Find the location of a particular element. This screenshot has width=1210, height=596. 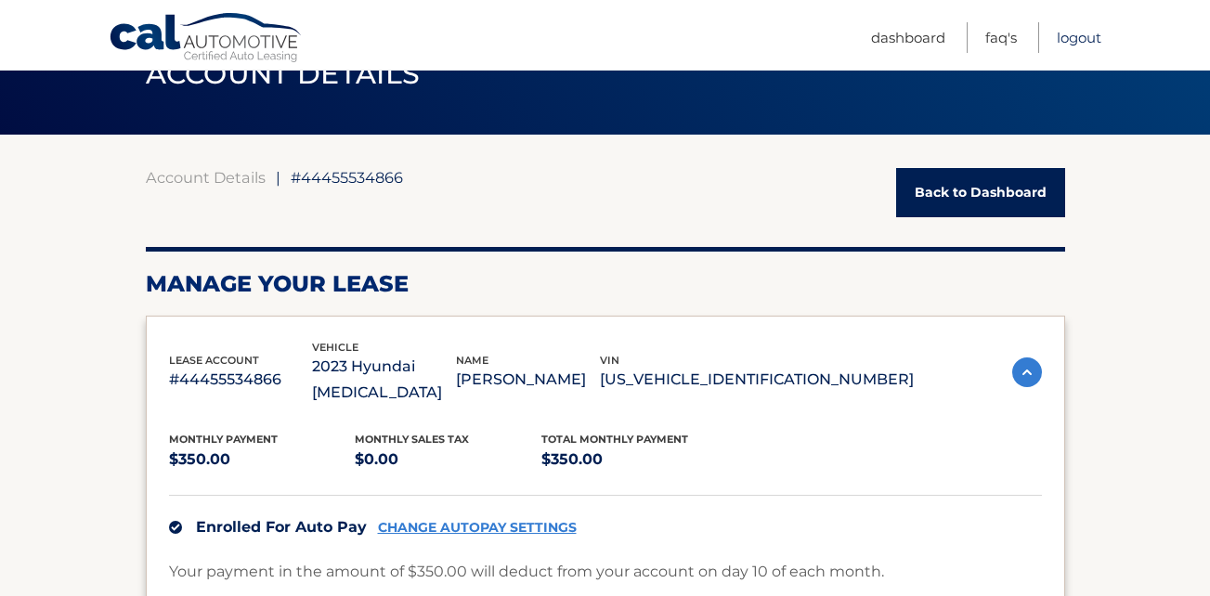

a: Dashboard is located at coordinates (909, 37).